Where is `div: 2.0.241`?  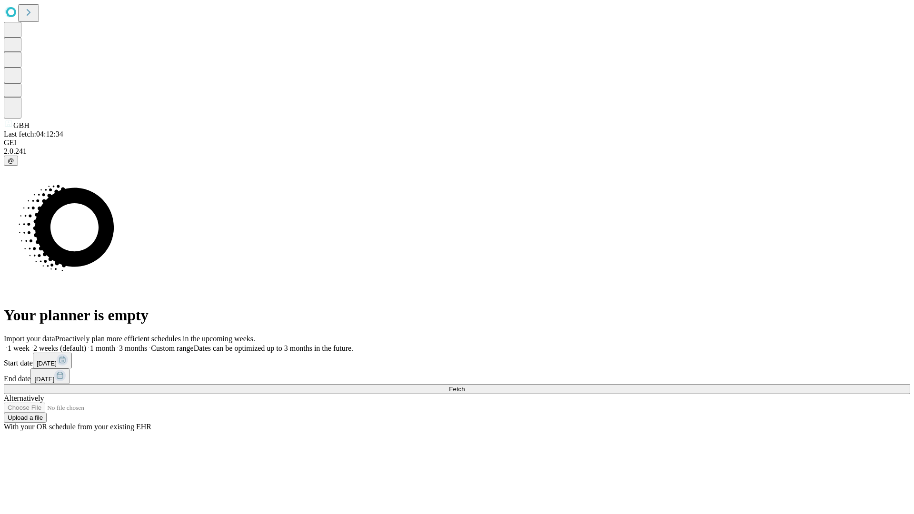 div: 2.0.241 is located at coordinates (457, 151).